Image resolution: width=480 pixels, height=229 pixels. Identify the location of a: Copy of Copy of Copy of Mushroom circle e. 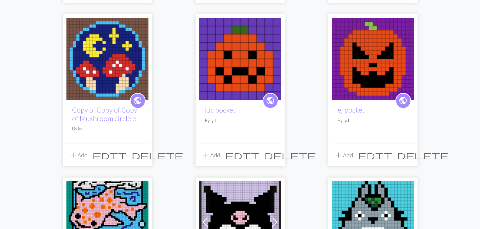
(105, 114).